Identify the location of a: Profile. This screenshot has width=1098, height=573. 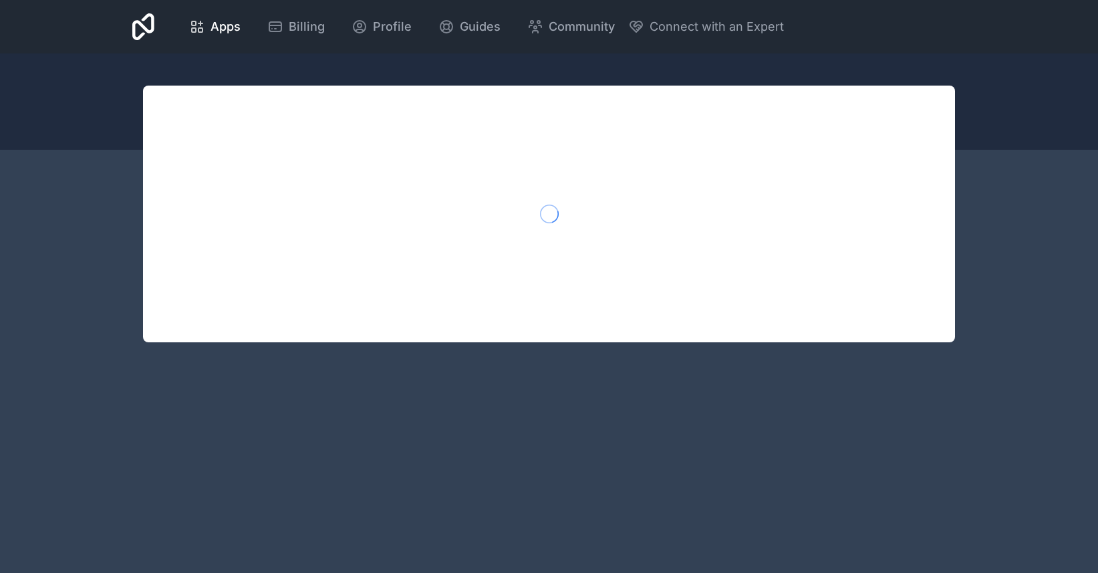
(382, 27).